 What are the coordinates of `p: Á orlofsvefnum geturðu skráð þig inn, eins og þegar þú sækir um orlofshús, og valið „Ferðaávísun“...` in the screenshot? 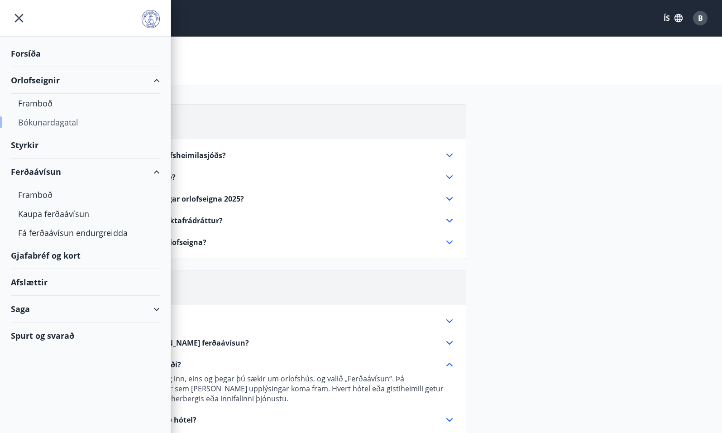 It's located at (256, 388).